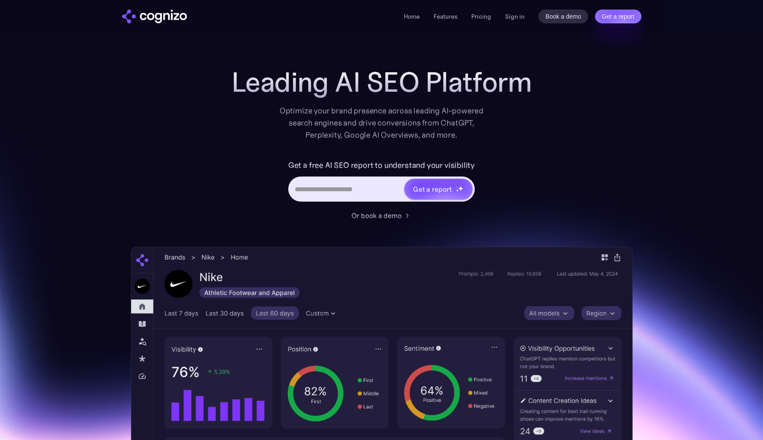  Describe the element at coordinates (381, 165) in the screenshot. I see `label: Get a free AI SEO report to understand your visibility` at that location.